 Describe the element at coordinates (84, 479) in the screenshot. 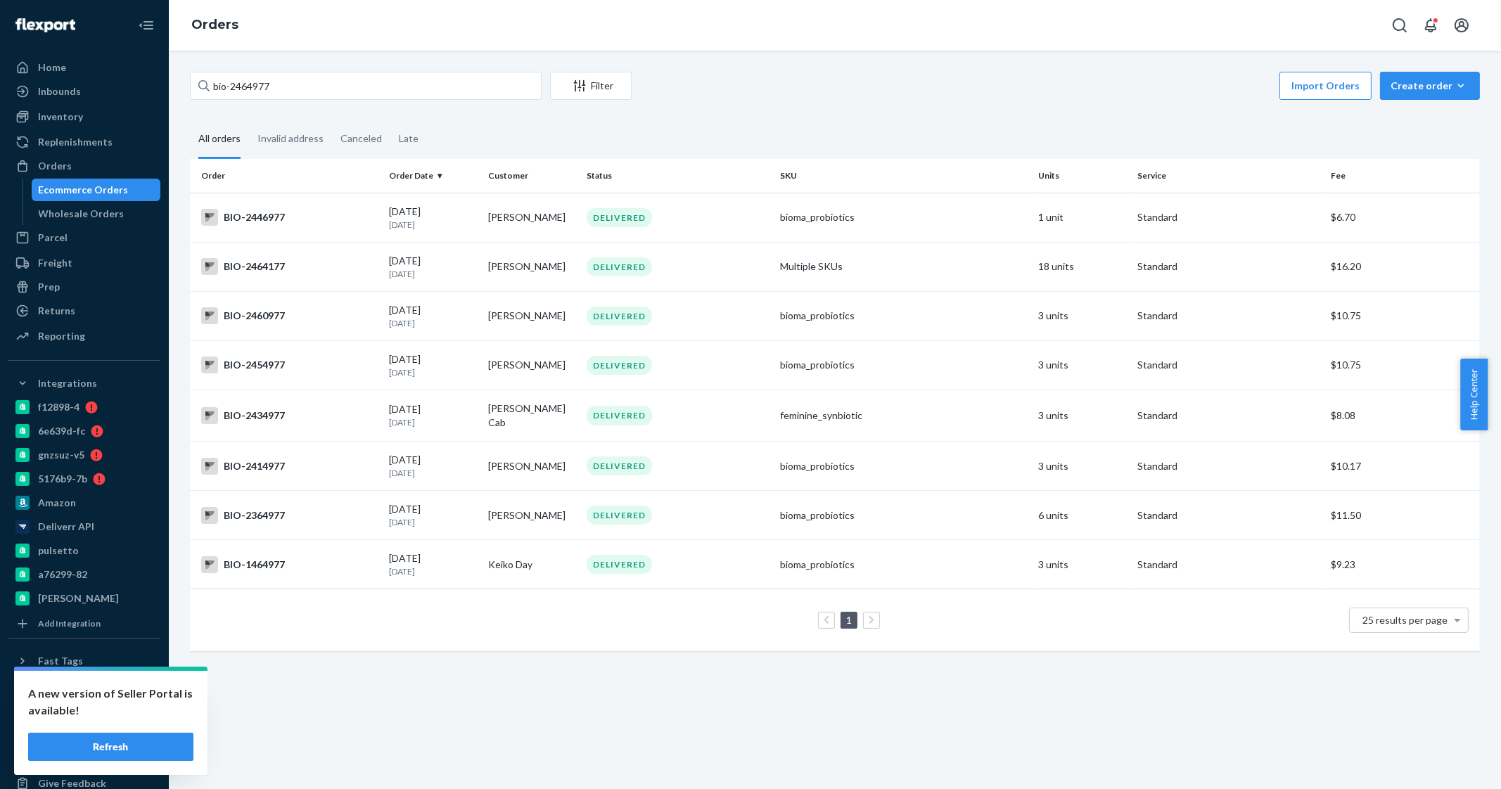

I see `a: 5176b9-7b` at that location.